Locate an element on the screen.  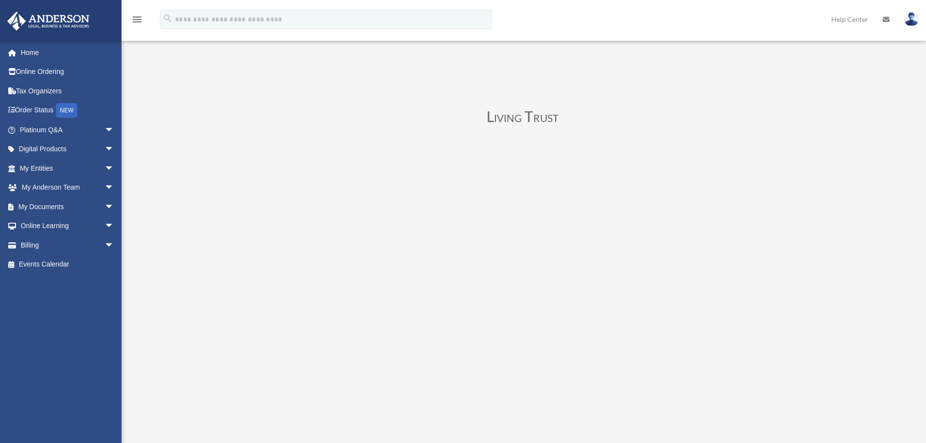
a: Home is located at coordinates (68, 52).